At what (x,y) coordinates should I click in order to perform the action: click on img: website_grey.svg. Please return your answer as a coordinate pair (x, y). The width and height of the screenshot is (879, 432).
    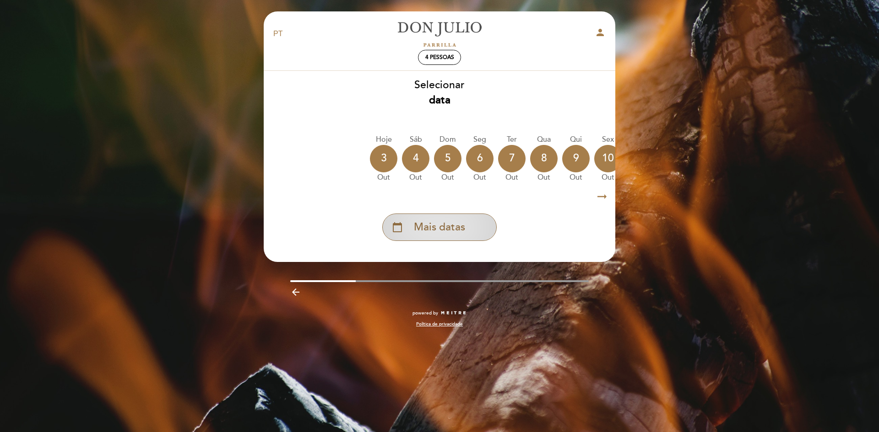
    Looking at the image, I should click on (18, 27).